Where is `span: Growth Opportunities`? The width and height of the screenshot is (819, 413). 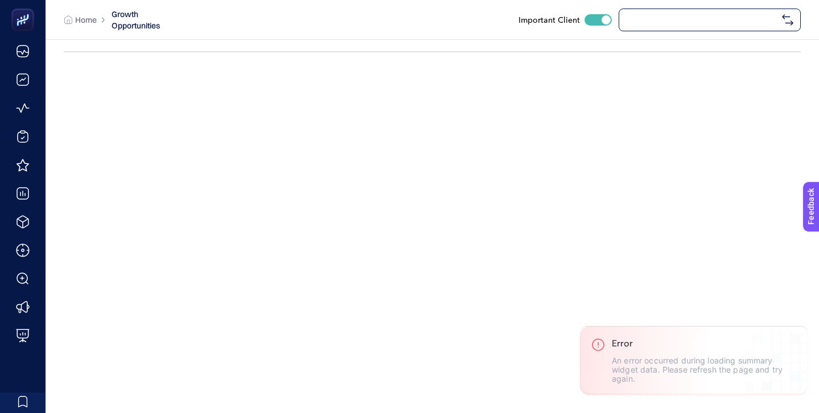
span: Growth Opportunities is located at coordinates (140, 20).